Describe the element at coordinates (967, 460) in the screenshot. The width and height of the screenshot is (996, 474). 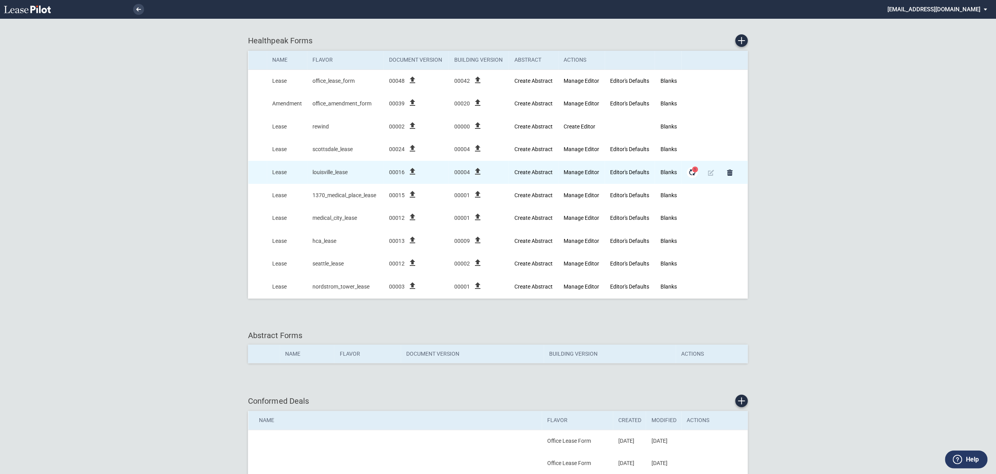
I see `button: Help` at that location.